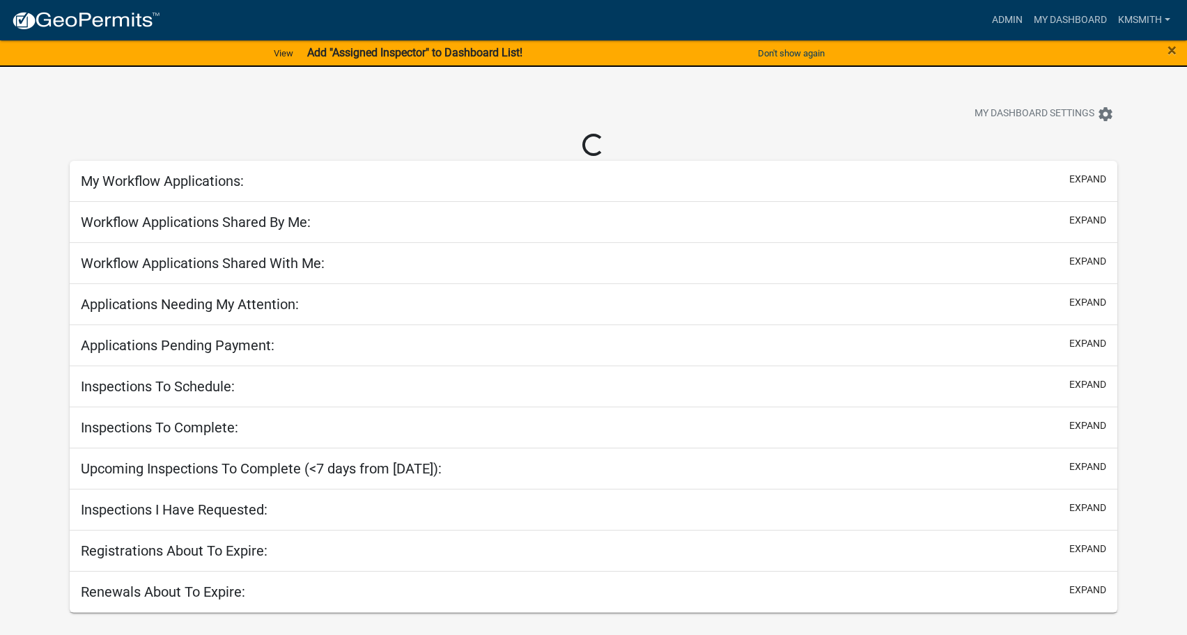  What do you see at coordinates (1044, 114) in the screenshot?
I see `button: My Dashboard Settingssettings` at bounding box center [1044, 114].